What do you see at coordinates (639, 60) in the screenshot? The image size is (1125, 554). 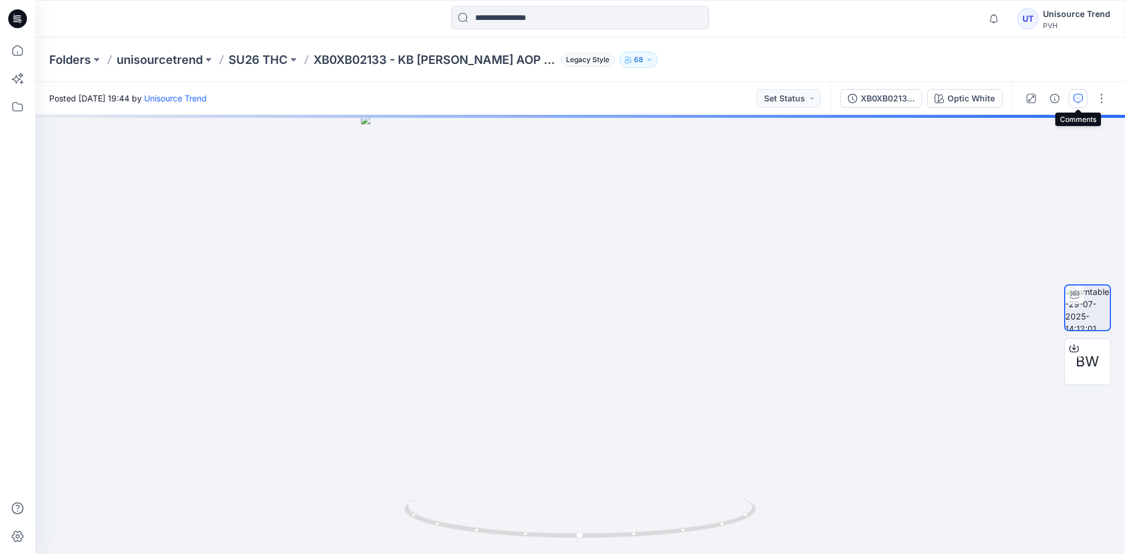 I see `button: 68` at bounding box center [639, 60].